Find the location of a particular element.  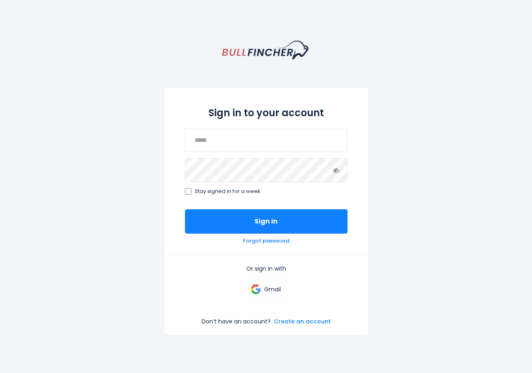

p: Gmail is located at coordinates (272, 289).